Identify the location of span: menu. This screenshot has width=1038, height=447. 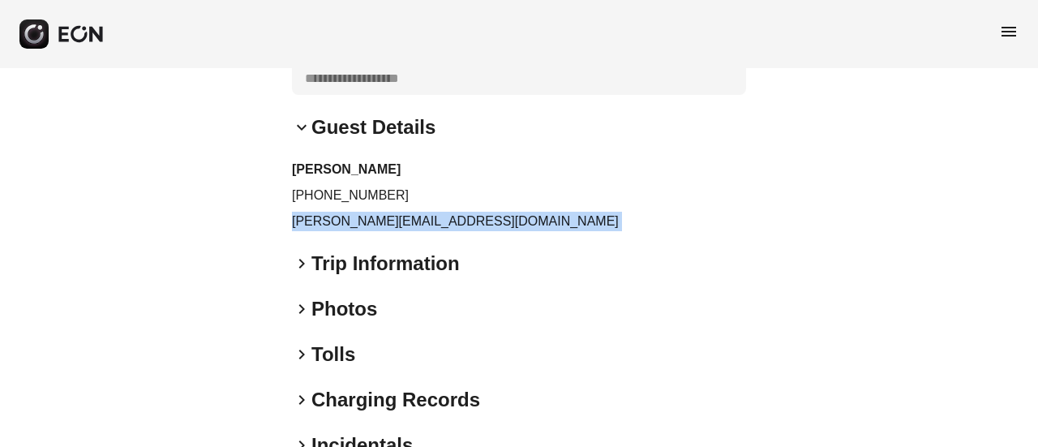
(1009, 32).